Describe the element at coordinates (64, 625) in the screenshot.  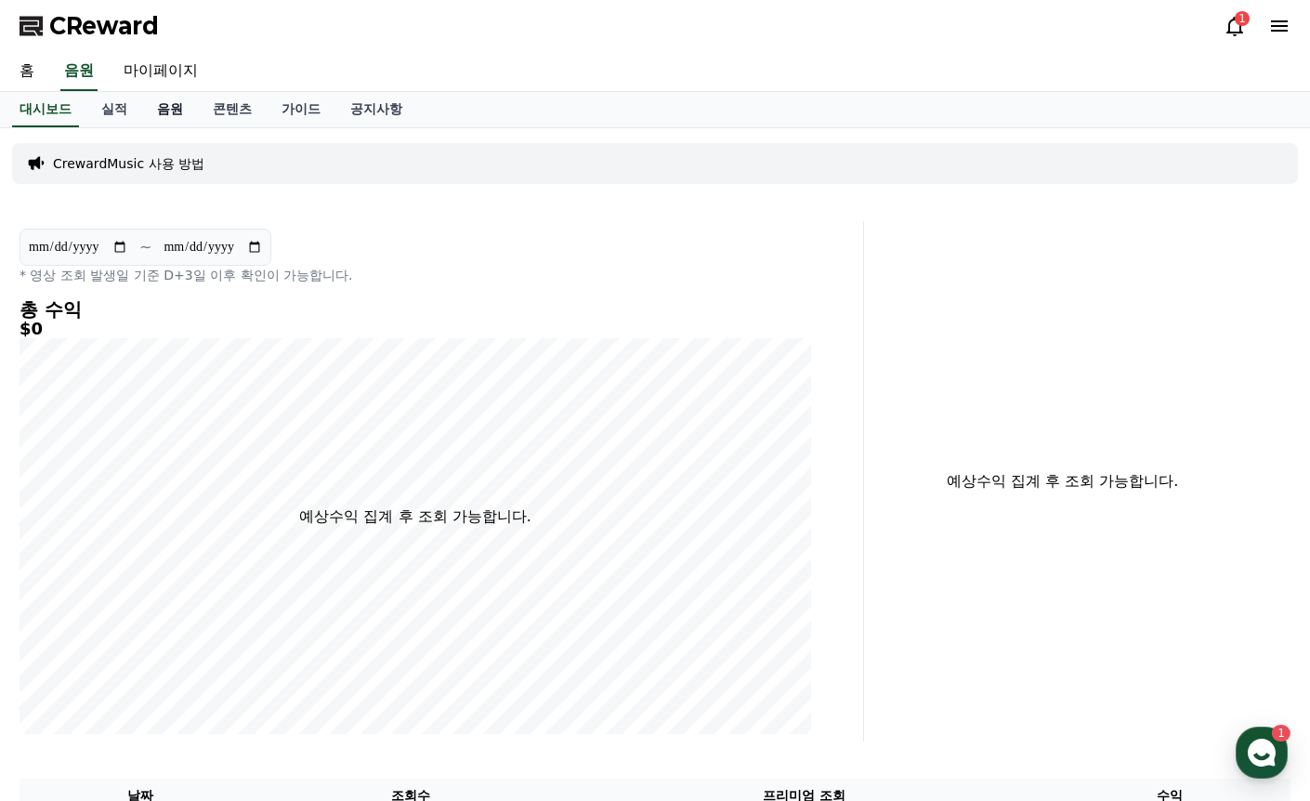
I see `span: 홈` at that location.